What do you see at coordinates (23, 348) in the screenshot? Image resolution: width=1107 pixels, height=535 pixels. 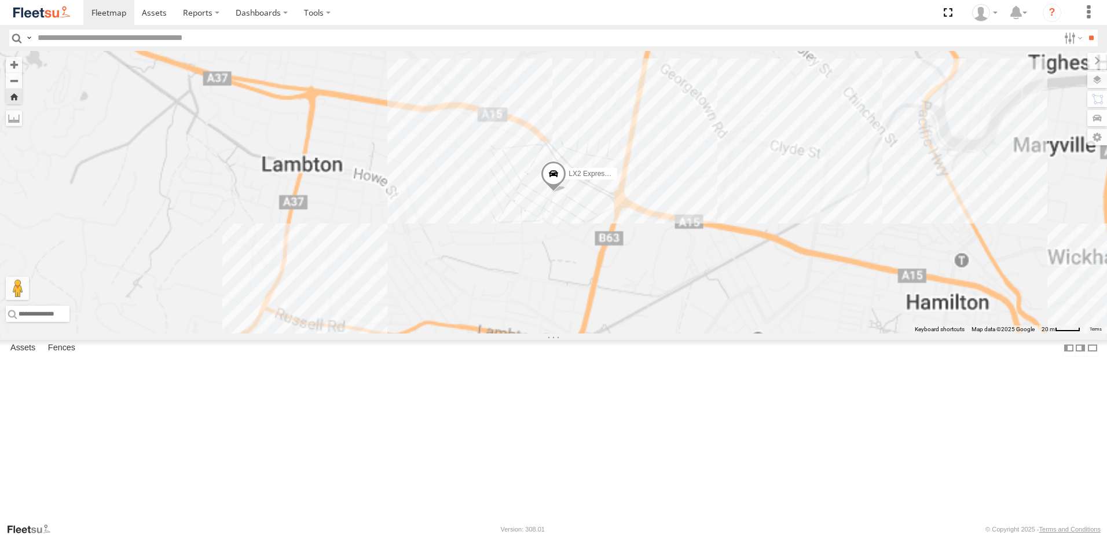 I see `label: Assets` at bounding box center [23, 348].